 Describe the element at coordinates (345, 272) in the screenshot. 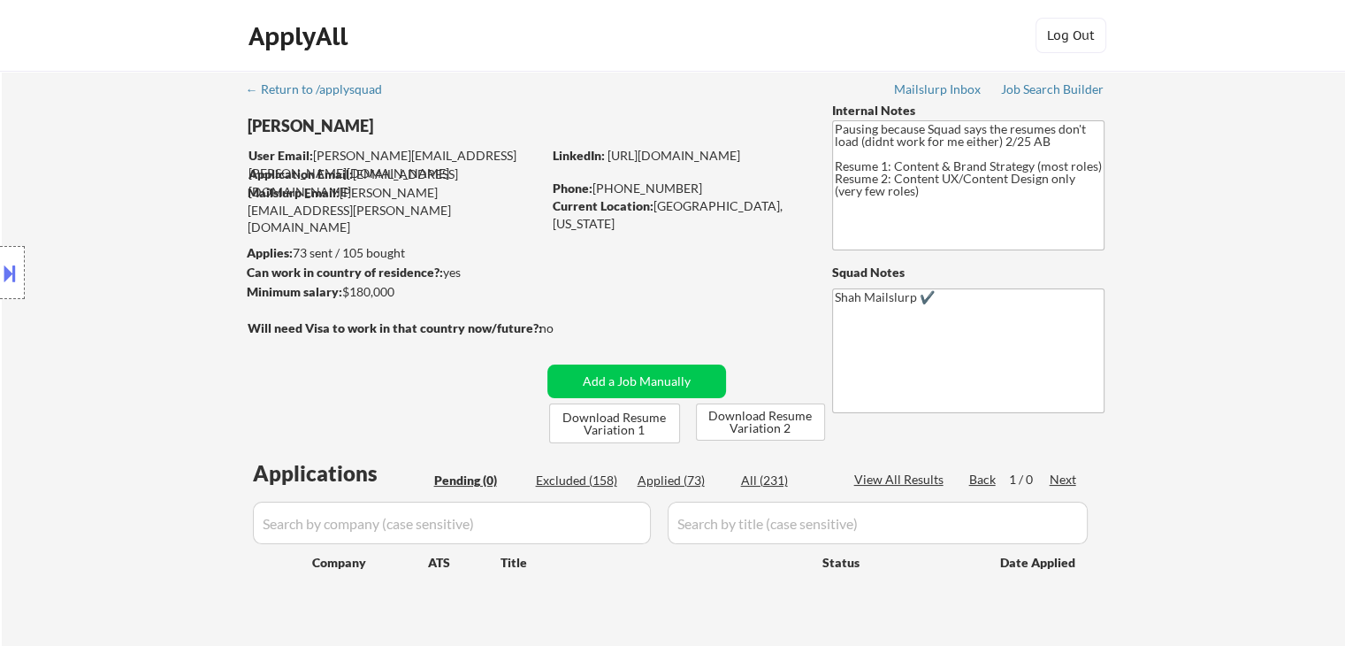

I see `strong: Can work in country of residence?:` at that location.